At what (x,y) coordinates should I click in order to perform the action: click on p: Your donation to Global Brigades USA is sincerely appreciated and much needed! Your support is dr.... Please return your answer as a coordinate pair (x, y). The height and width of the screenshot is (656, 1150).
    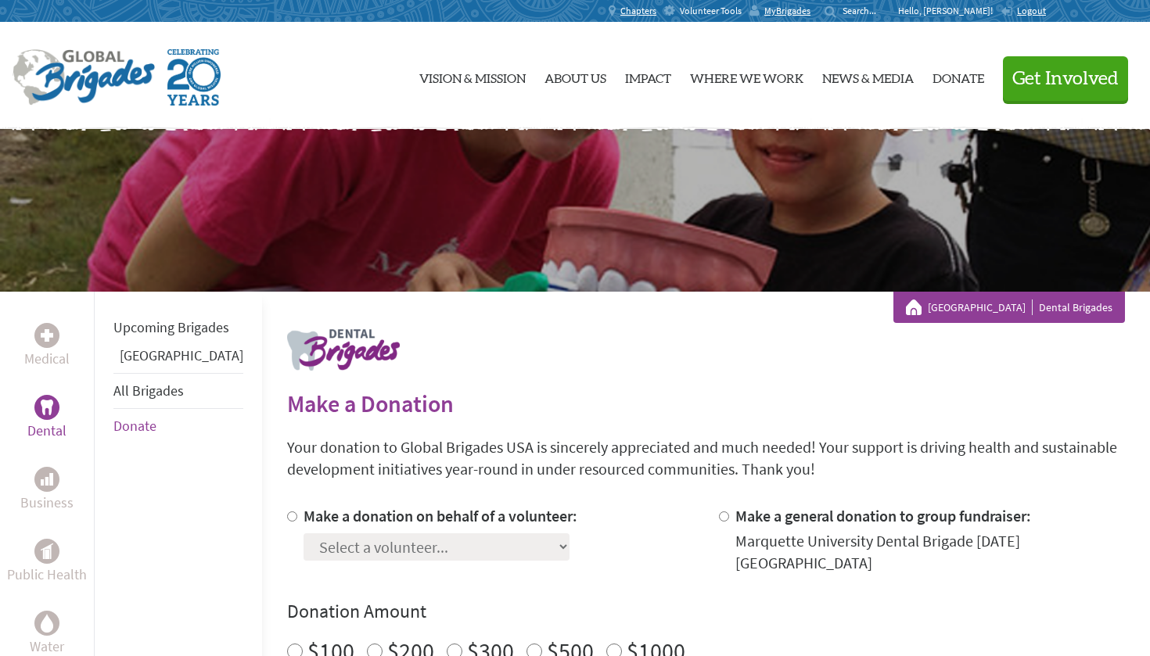
    Looking at the image, I should click on (705, 458).